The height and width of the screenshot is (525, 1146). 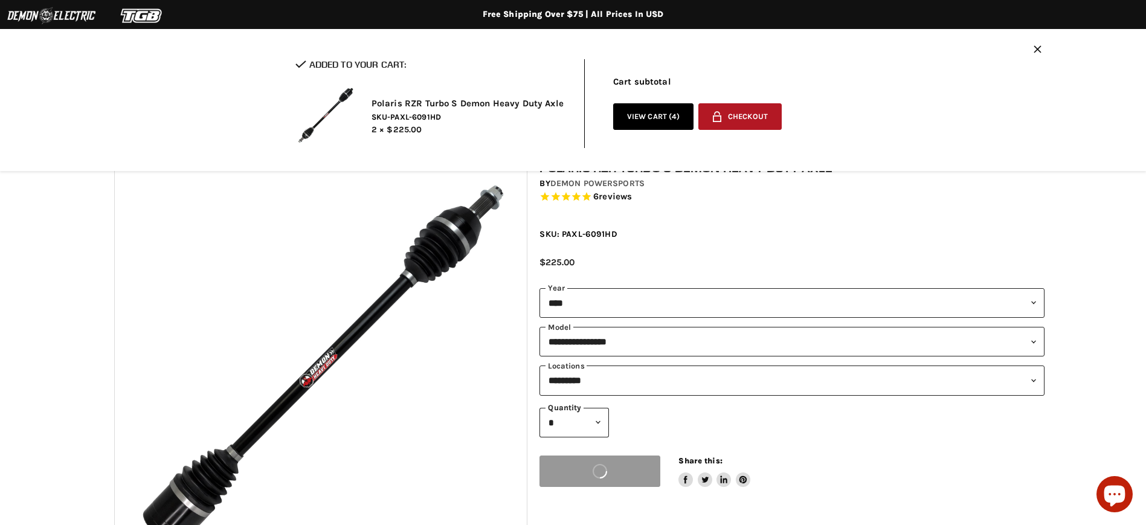 I want to click on a: View cart (4), so click(x=654, y=117).